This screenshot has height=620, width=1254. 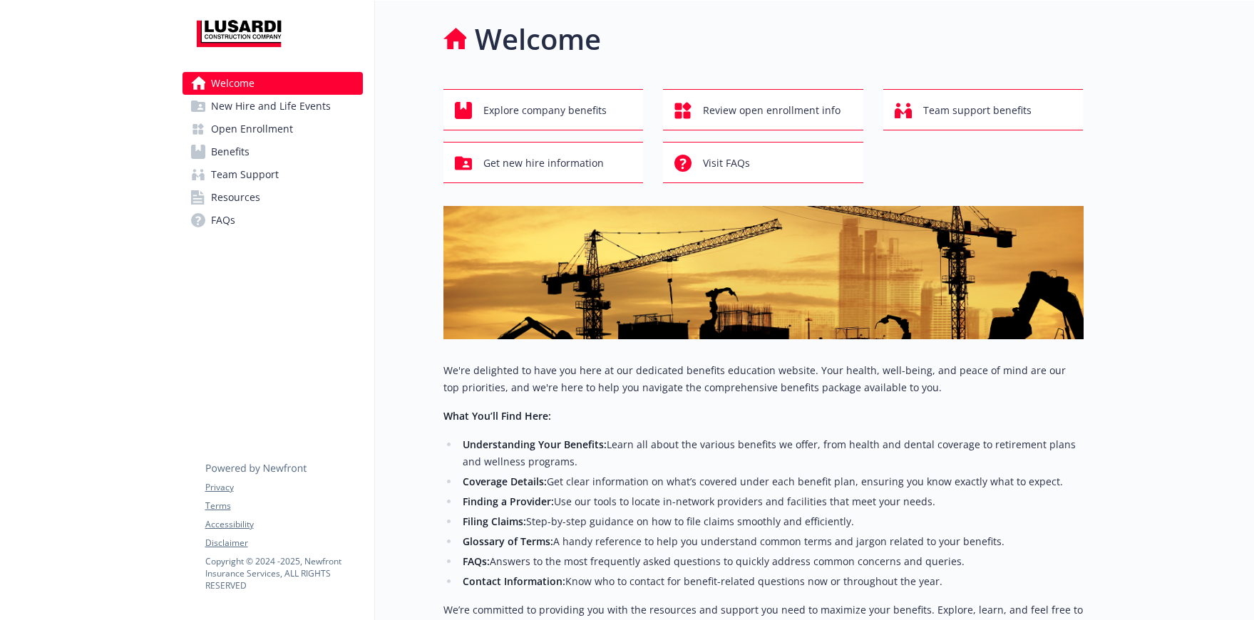 I want to click on span: Explore company benefits, so click(x=545, y=110).